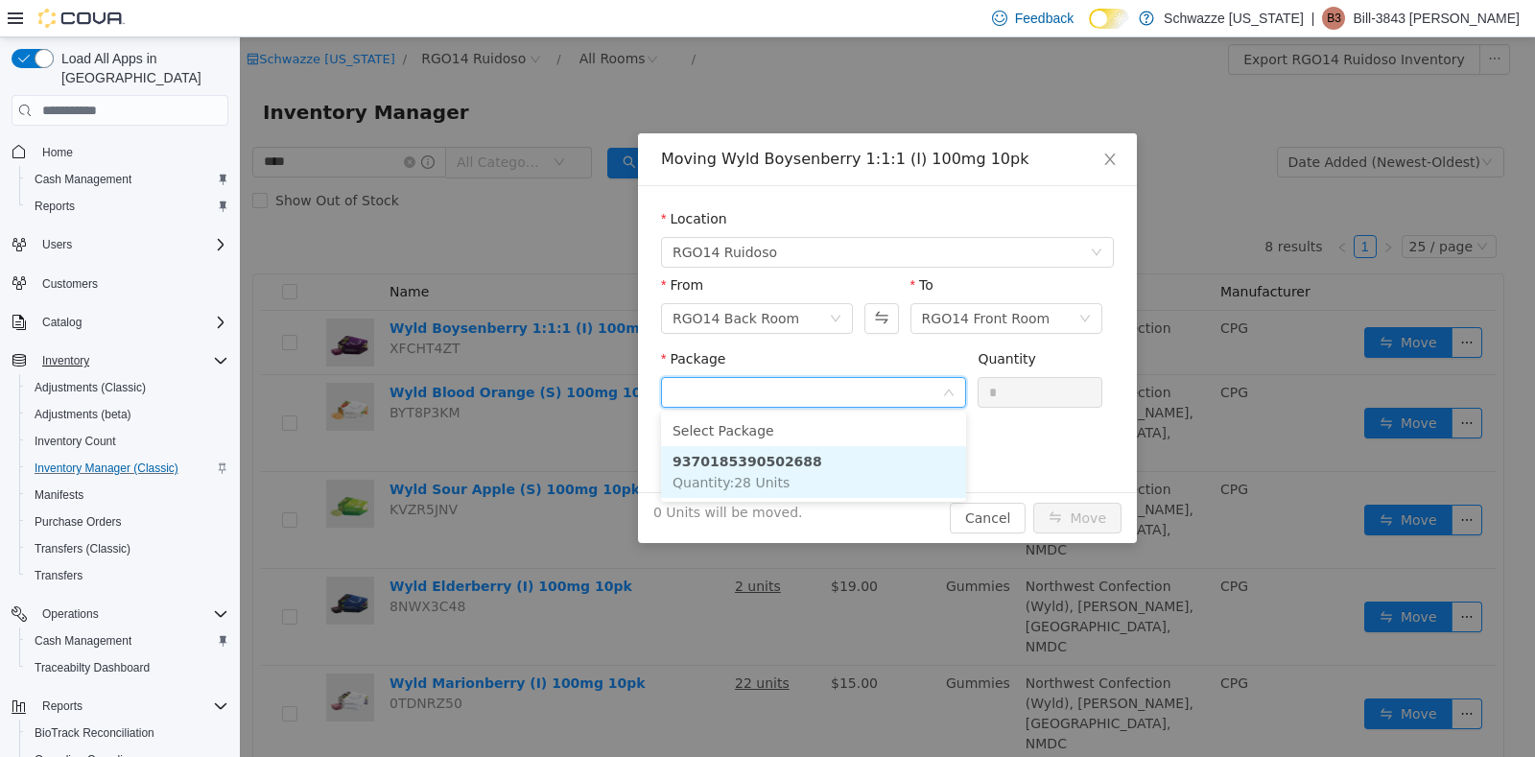  Describe the element at coordinates (682, 247) in the screenshot. I see `label: To` at that location.